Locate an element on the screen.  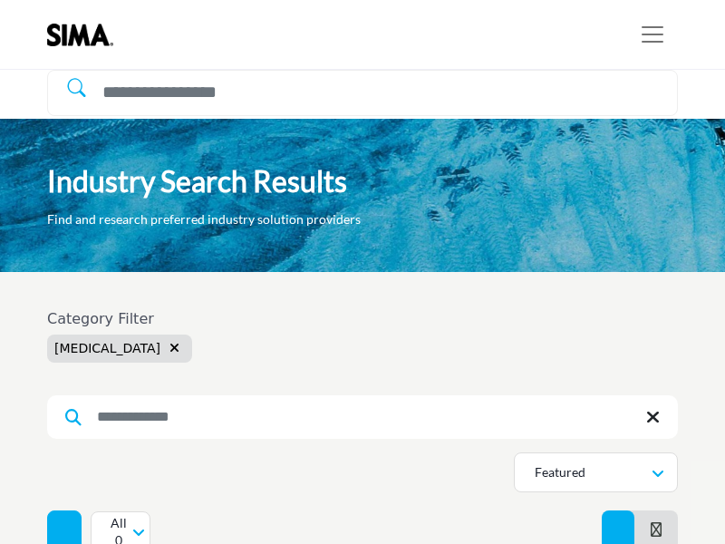
h6: Category Filter is located at coordinates (120, 318).